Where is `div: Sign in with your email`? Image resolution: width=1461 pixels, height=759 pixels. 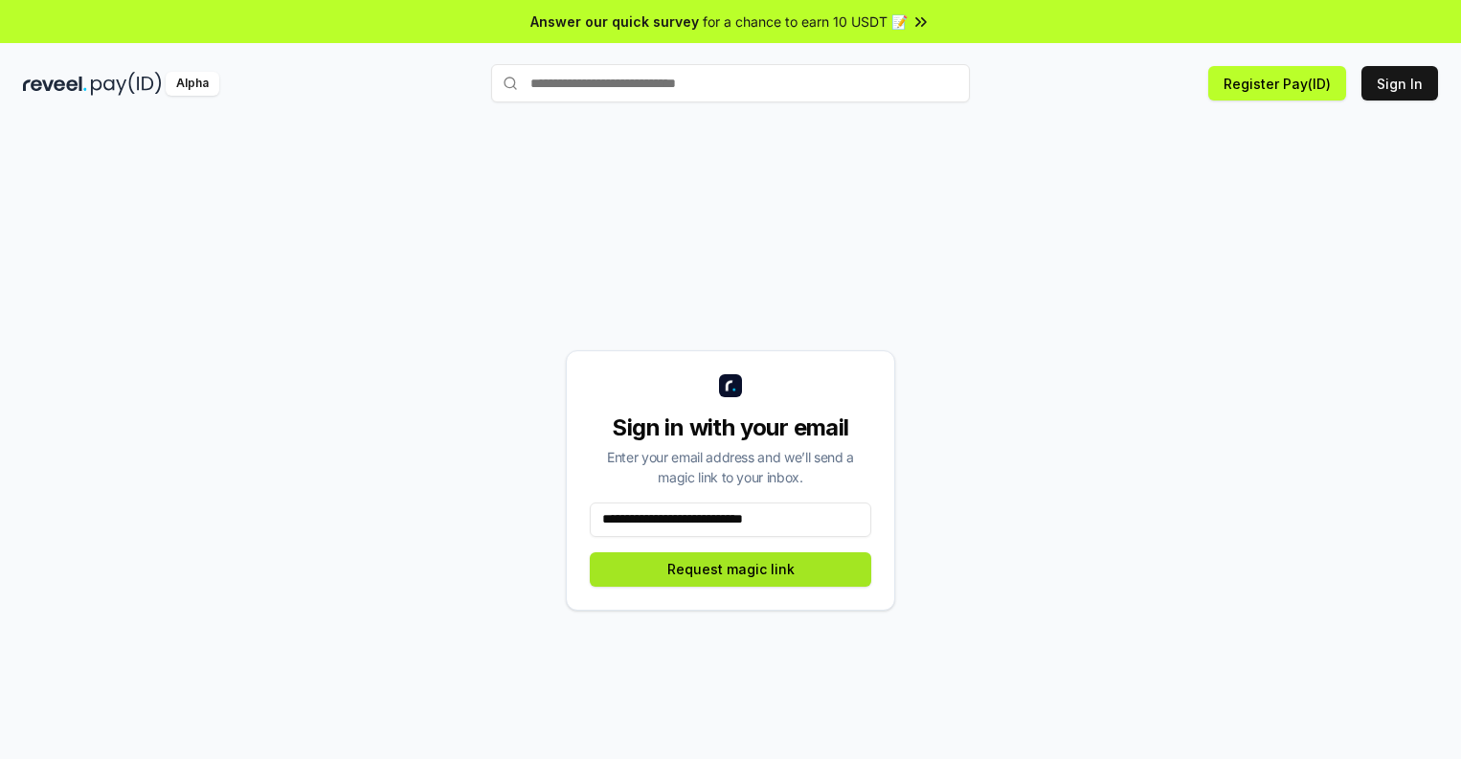 div: Sign in with your email is located at coordinates (730, 428).